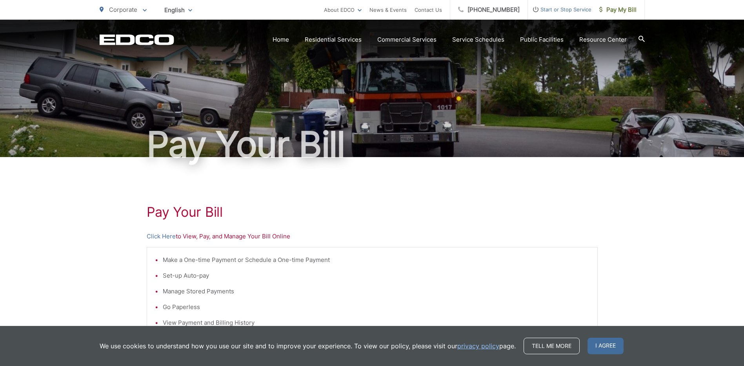  Describe the element at coordinates (407, 40) in the screenshot. I see `a: Commercial Services` at that location.